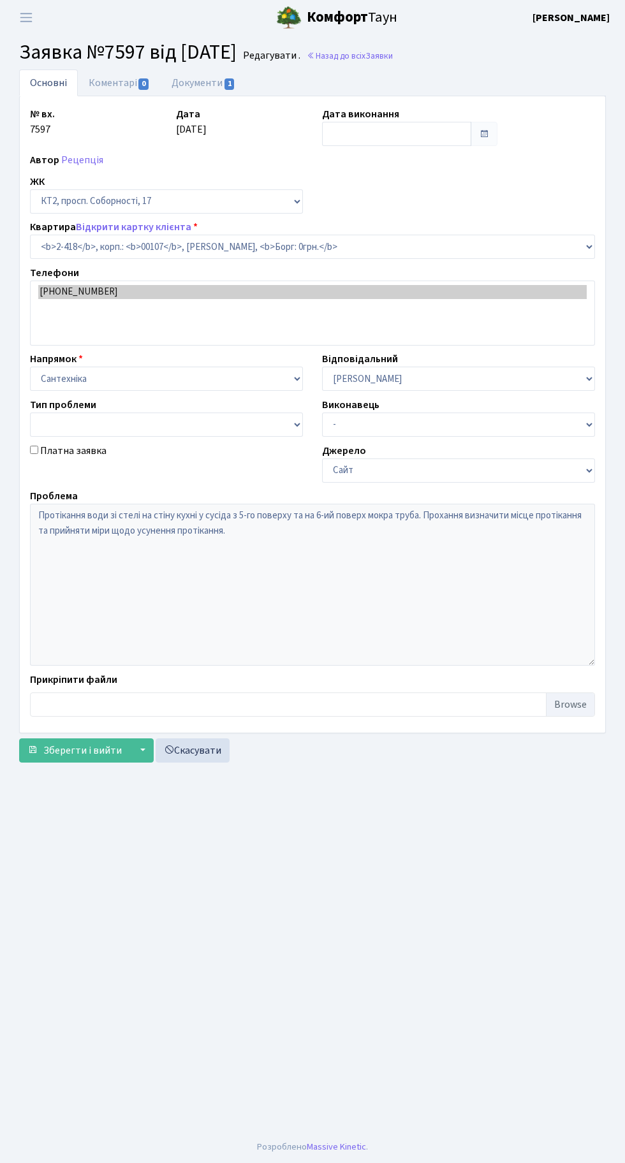 This screenshot has height=1163, width=625. Describe the element at coordinates (54, 496) in the screenshot. I see `label: Проблема` at that location.